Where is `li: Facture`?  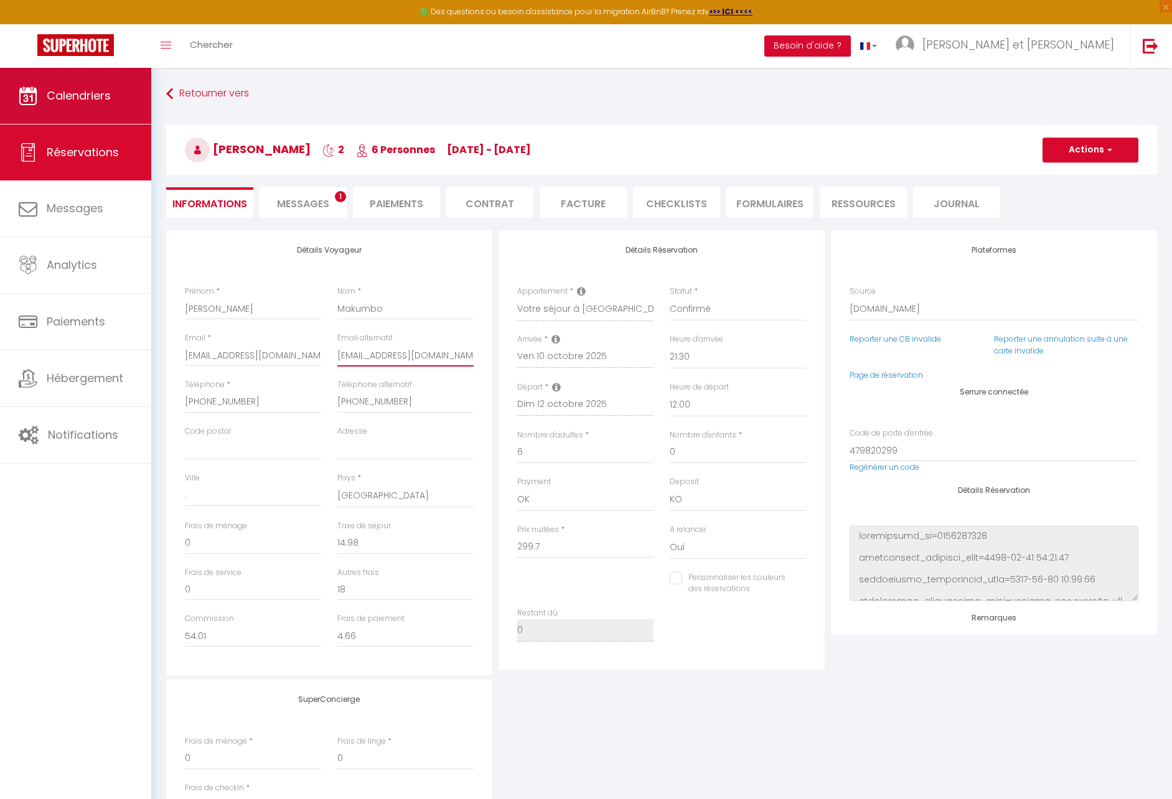
li: Facture is located at coordinates (583, 202).